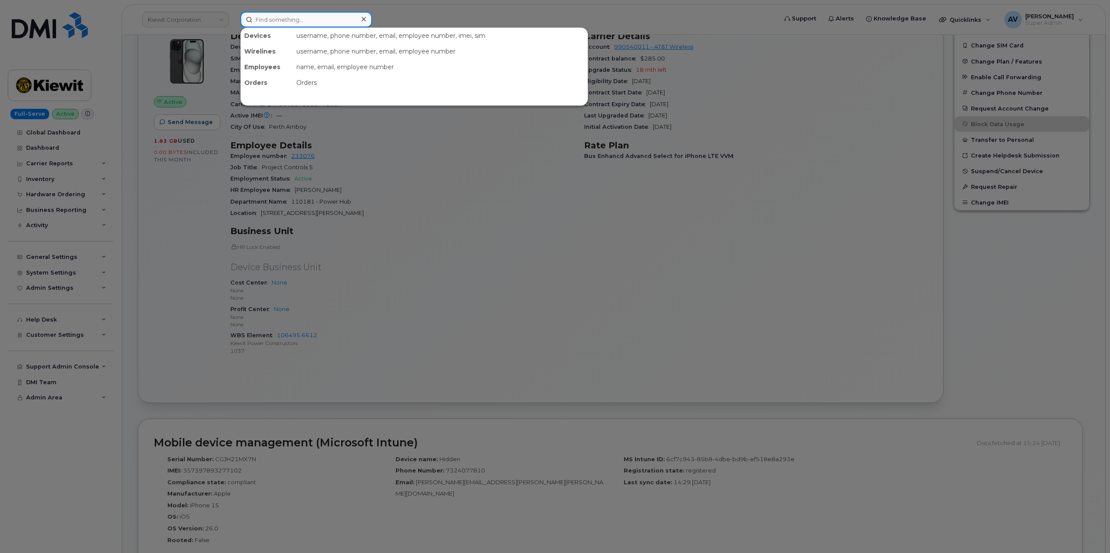  What do you see at coordinates (267, 67) in the screenshot?
I see `div: Employees` at bounding box center [267, 67].